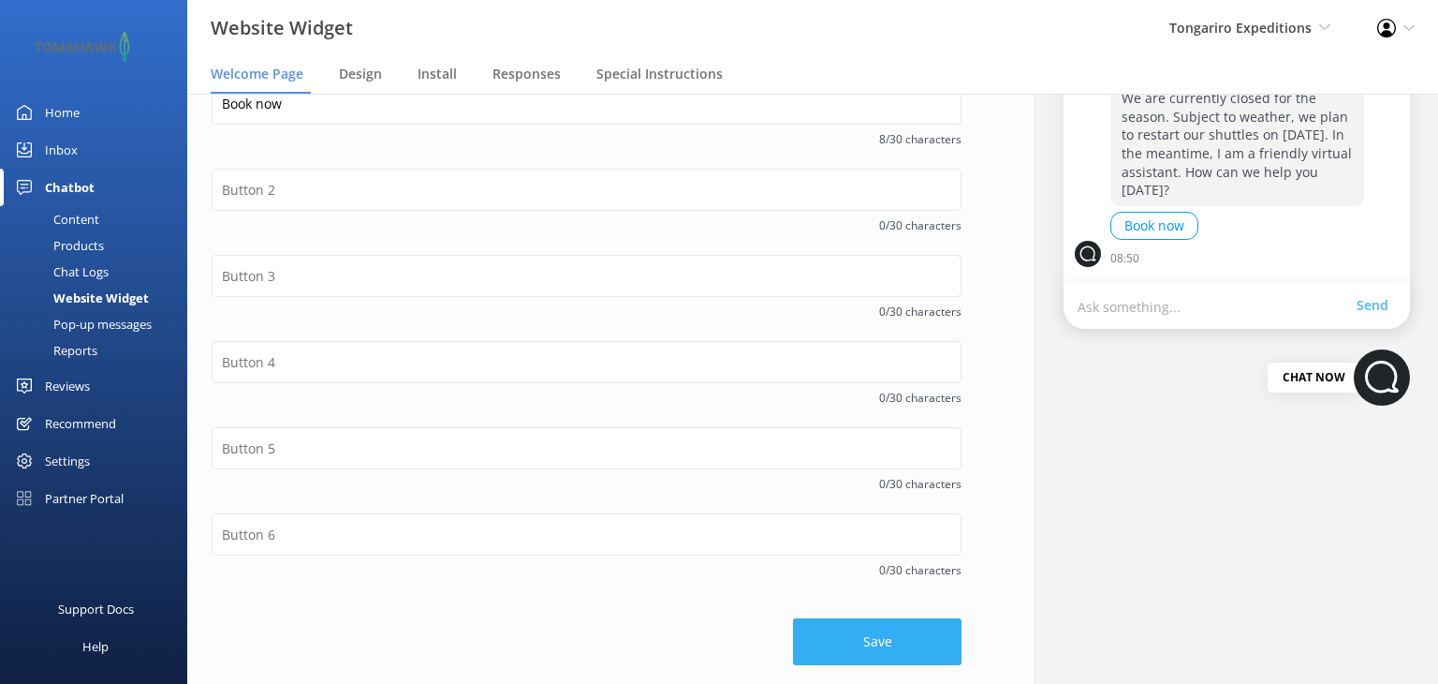 Image resolution: width=1438 pixels, height=684 pixels. Describe the element at coordinates (99, 298) in the screenshot. I see `a: Website Widget` at that location.